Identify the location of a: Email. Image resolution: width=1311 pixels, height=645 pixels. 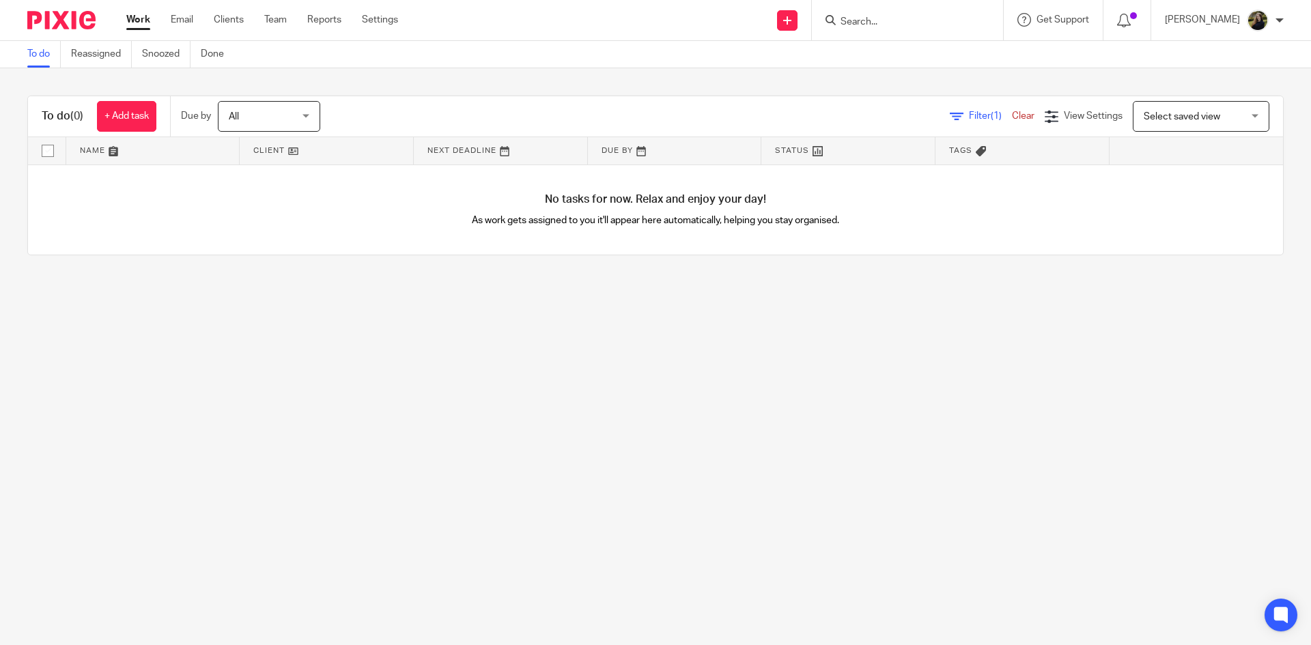
(182, 20).